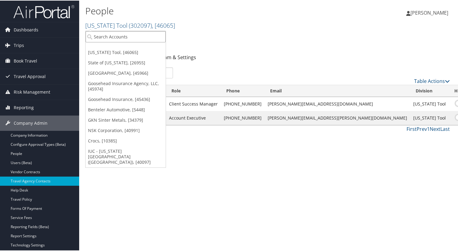 This screenshot has height=251, width=458. I want to click on span: Trips, so click(19, 45).